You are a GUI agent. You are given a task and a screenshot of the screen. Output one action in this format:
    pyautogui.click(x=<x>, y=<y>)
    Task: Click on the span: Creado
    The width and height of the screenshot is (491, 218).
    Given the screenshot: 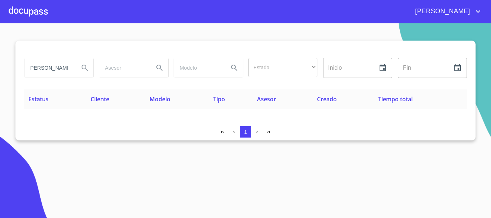 What is the action you would take?
    pyautogui.click(x=326, y=99)
    